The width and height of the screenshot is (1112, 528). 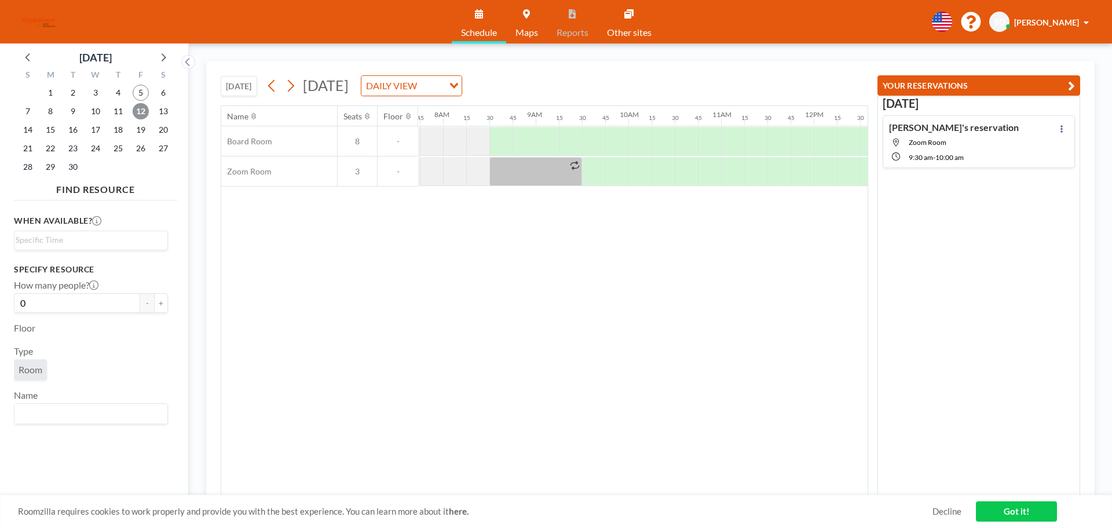 I want to click on h3: Specify resource, so click(x=91, y=269).